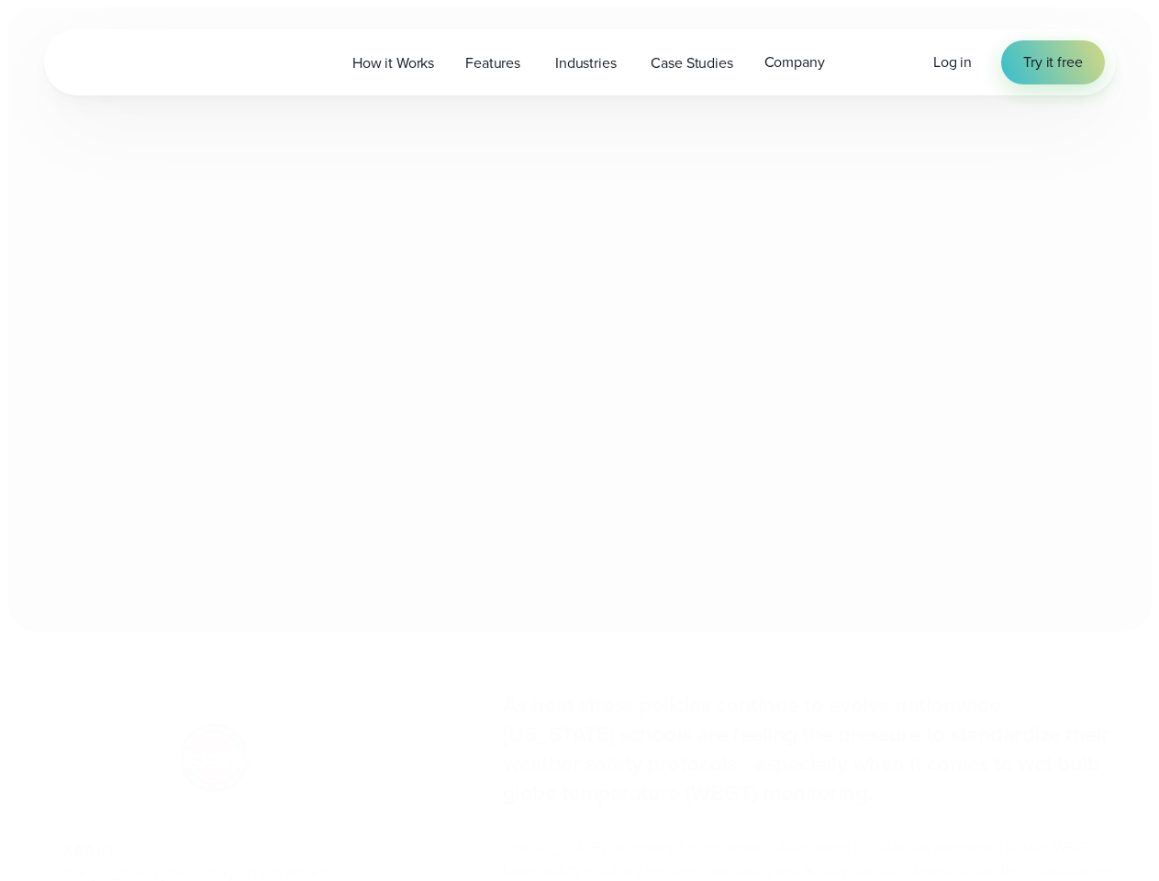 This screenshot has height=881, width=1159. What do you see at coordinates (691, 62) in the screenshot?
I see `a: Case Studies` at bounding box center [691, 62].